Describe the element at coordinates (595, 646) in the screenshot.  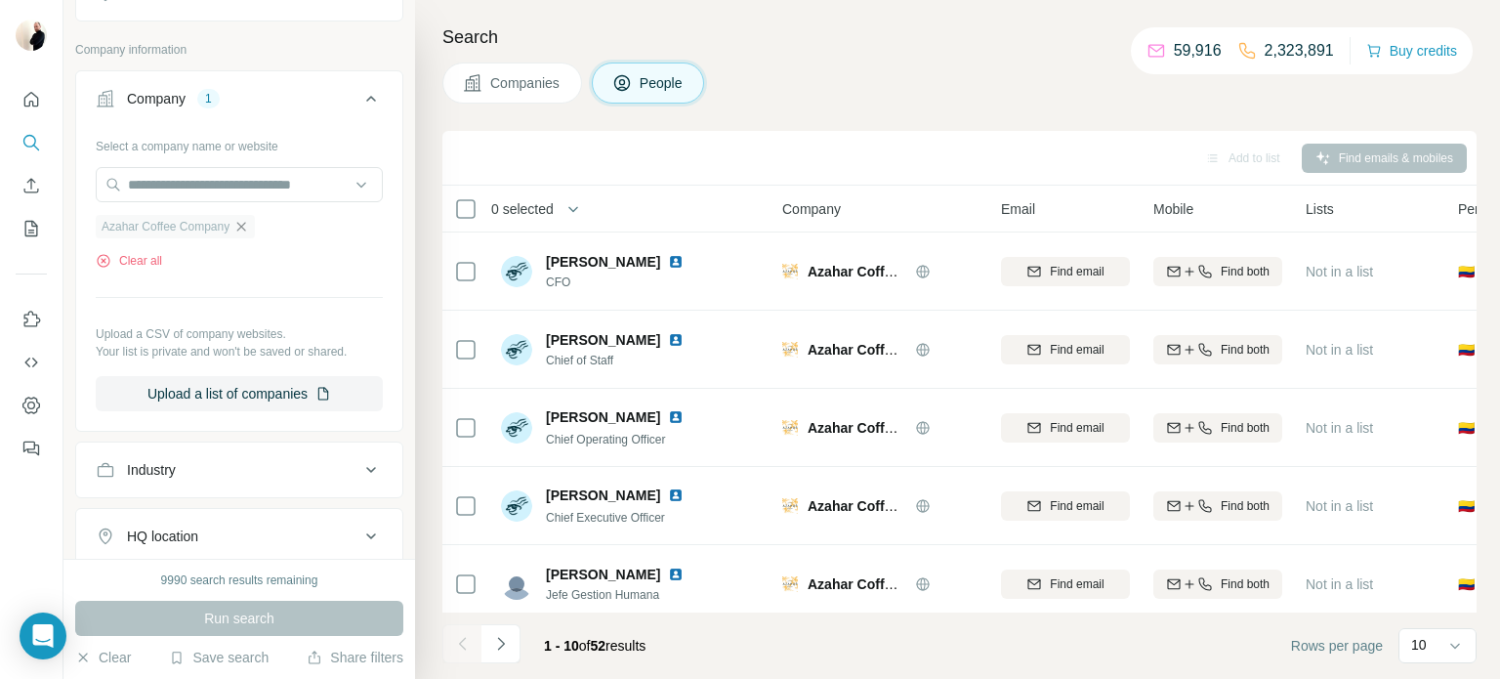
I see `span: results` at that location.